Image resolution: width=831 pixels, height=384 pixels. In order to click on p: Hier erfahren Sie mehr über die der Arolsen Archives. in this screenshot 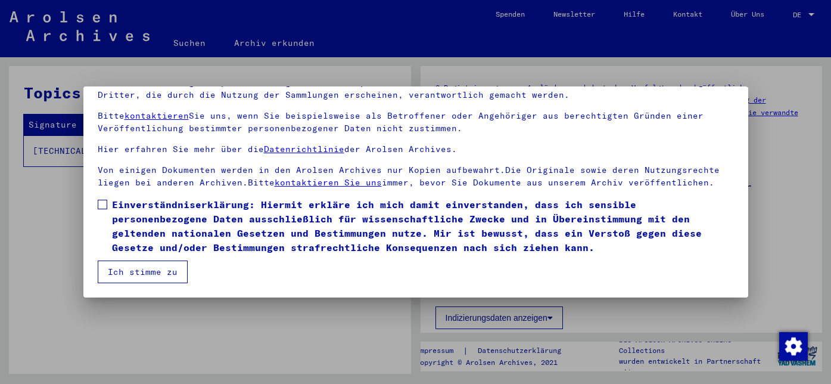, I will do `click(416, 149)`.